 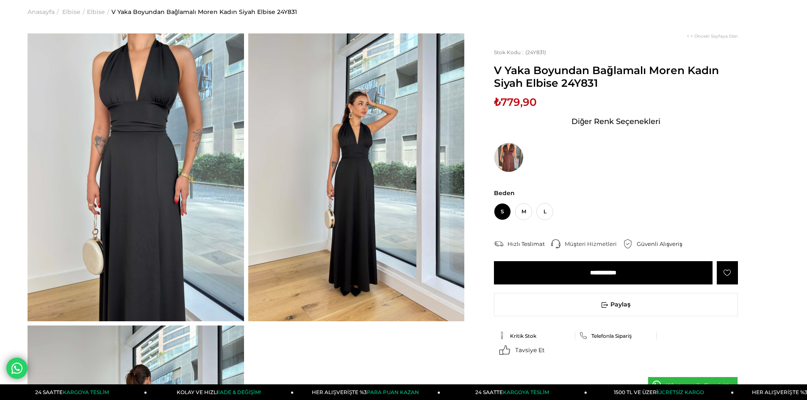 I want to click on img: security.png, so click(x=628, y=244).